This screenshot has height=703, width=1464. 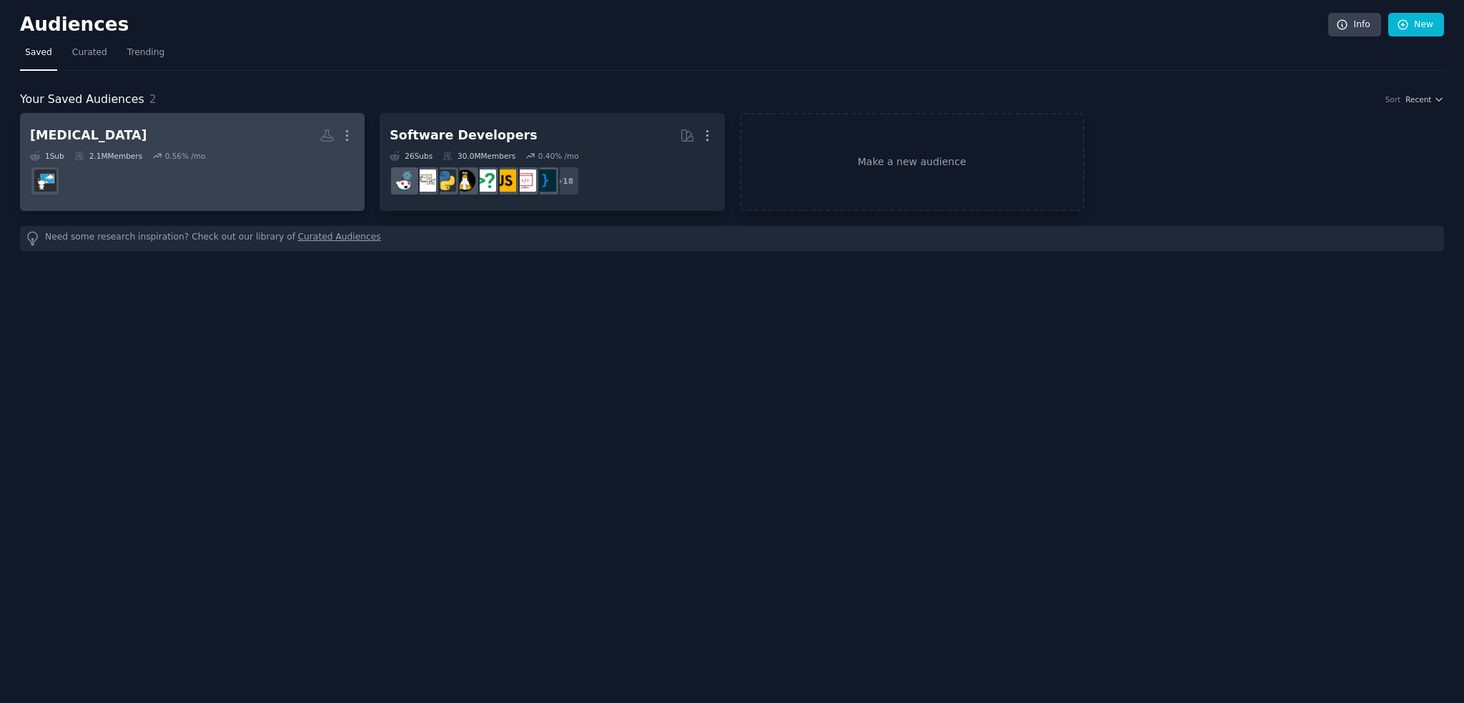 I want to click on div: 0.56 % /mo, so click(x=185, y=156).